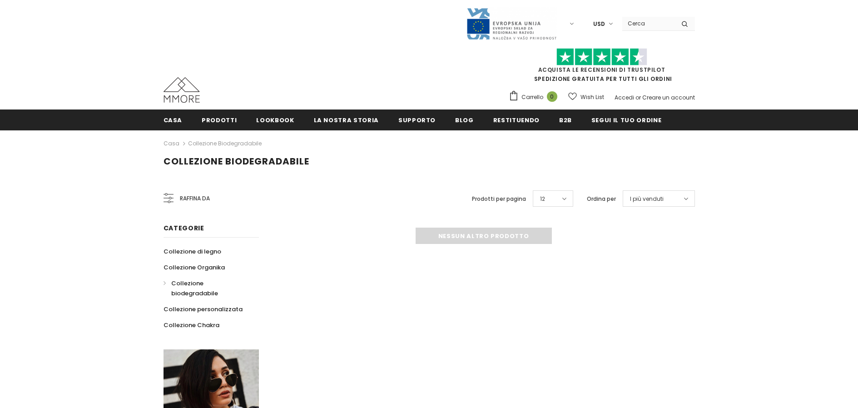  I want to click on a: B2B, so click(566, 119).